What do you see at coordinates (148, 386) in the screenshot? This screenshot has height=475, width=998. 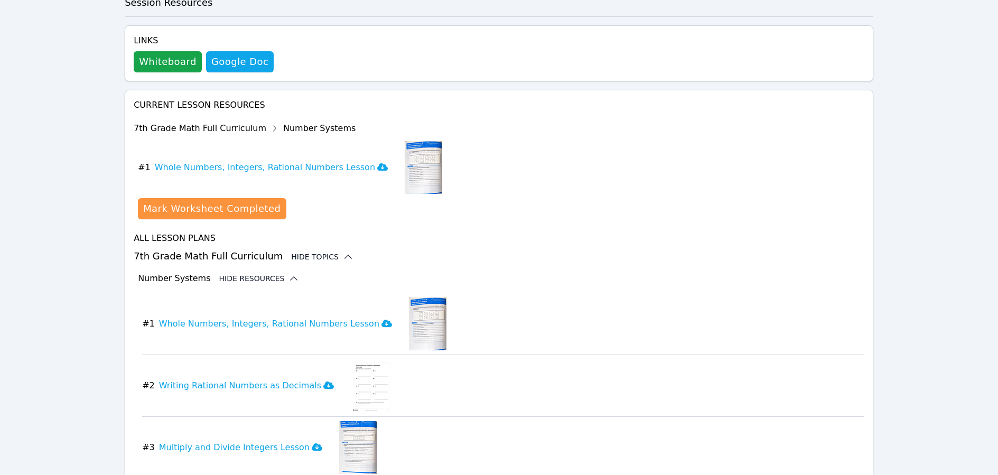 I see `span: # 2` at bounding box center [148, 386].